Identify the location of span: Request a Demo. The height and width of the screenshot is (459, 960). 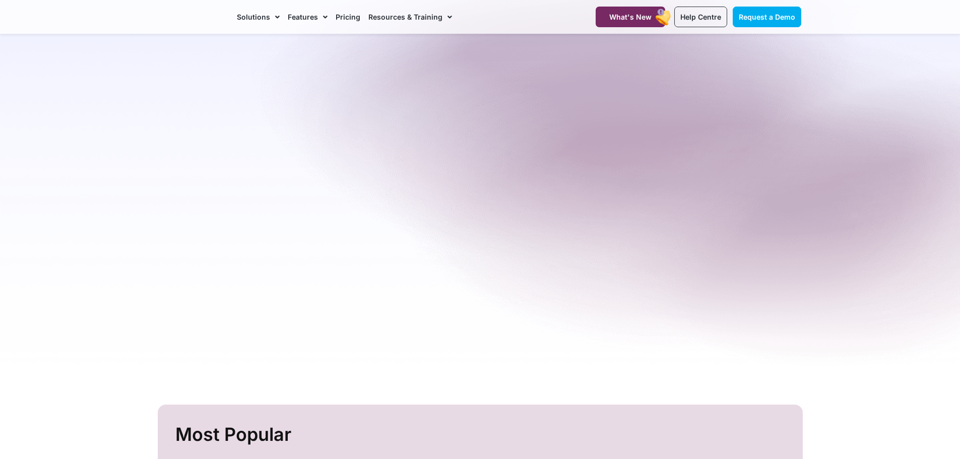
(767, 17).